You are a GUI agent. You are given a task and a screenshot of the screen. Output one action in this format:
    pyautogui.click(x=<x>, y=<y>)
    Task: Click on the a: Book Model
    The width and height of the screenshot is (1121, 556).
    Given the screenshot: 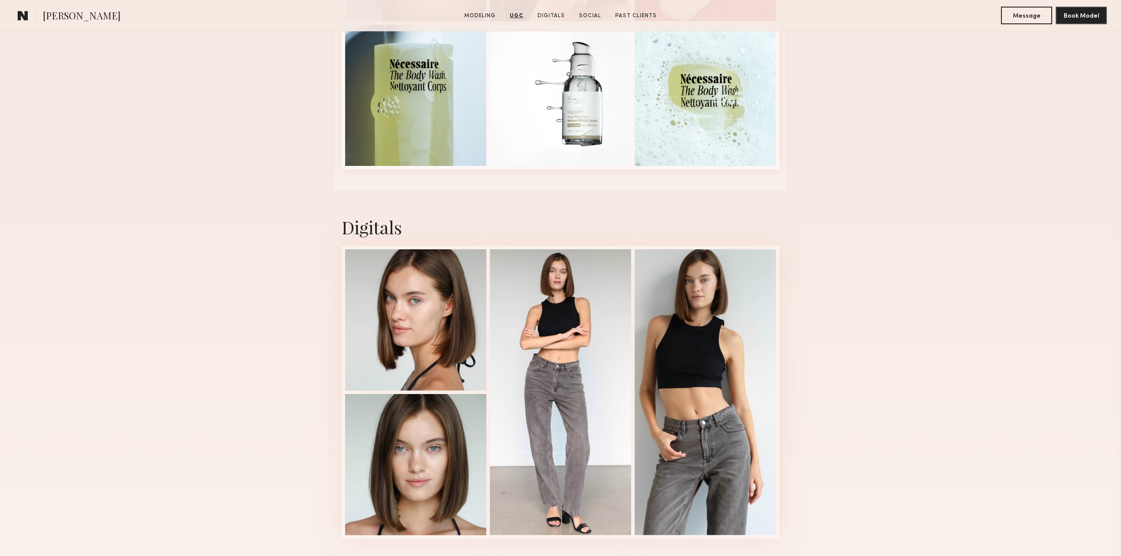 What is the action you would take?
    pyautogui.click(x=1081, y=15)
    